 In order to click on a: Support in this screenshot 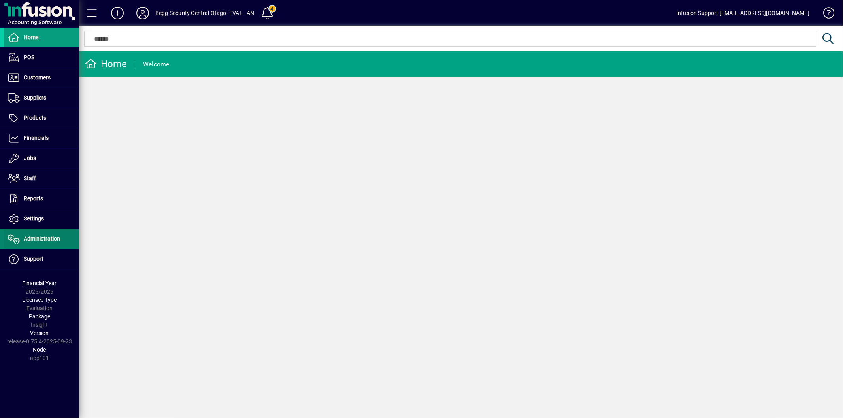, I will do `click(41, 259)`.